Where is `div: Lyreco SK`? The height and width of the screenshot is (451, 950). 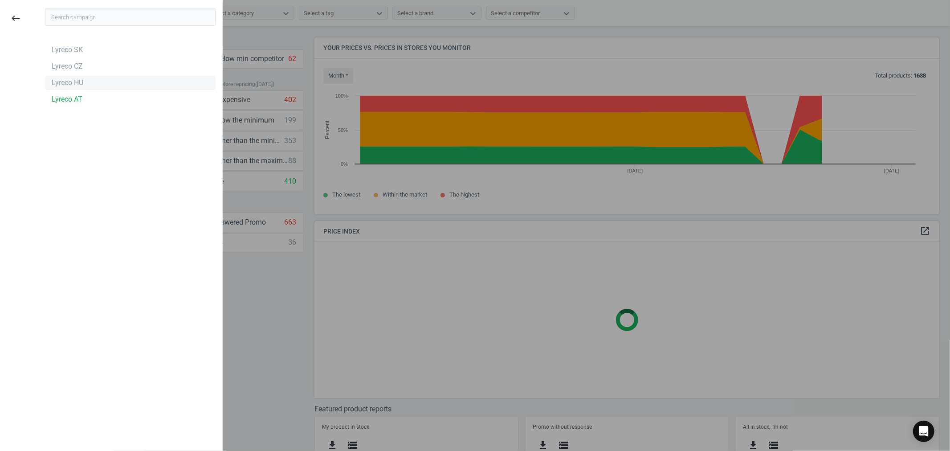
div: Lyreco SK is located at coordinates (67, 50).